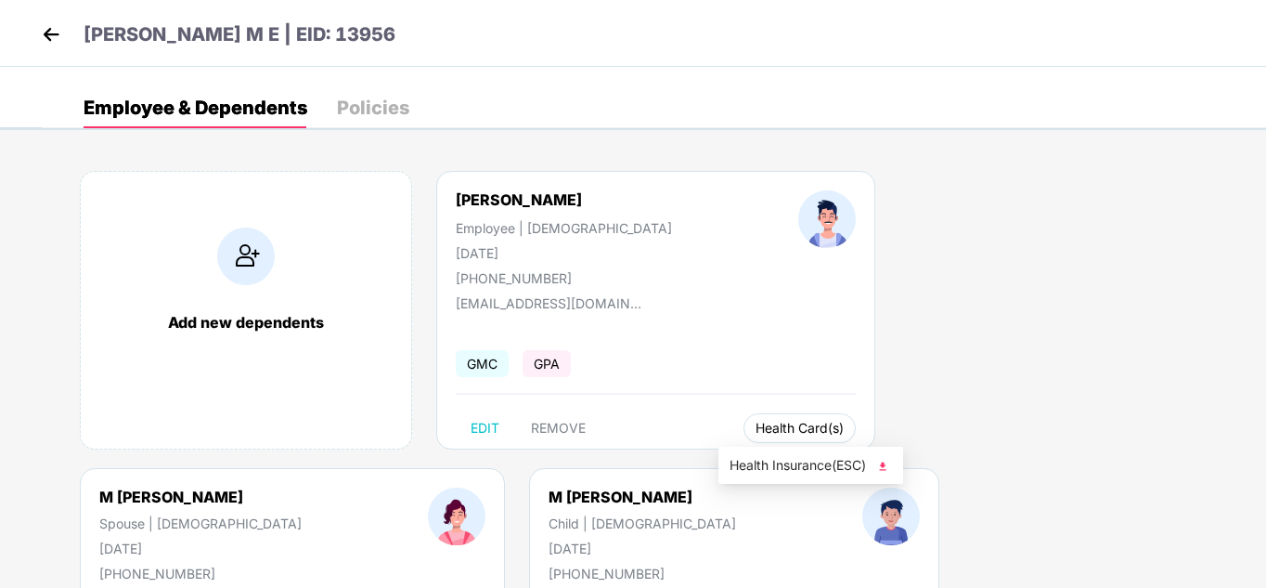 The width and height of the screenshot is (1266, 588). I want to click on button: EDIT, so click(485, 428).